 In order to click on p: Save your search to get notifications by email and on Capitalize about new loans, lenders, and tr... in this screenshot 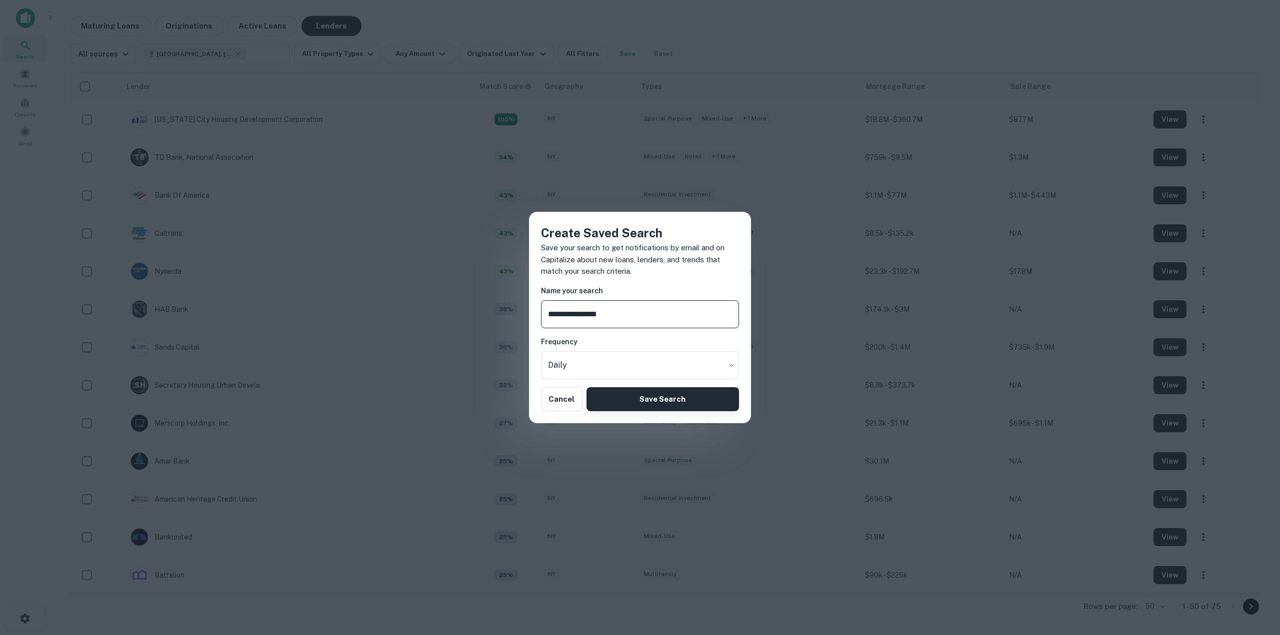, I will do `click(640, 259)`.